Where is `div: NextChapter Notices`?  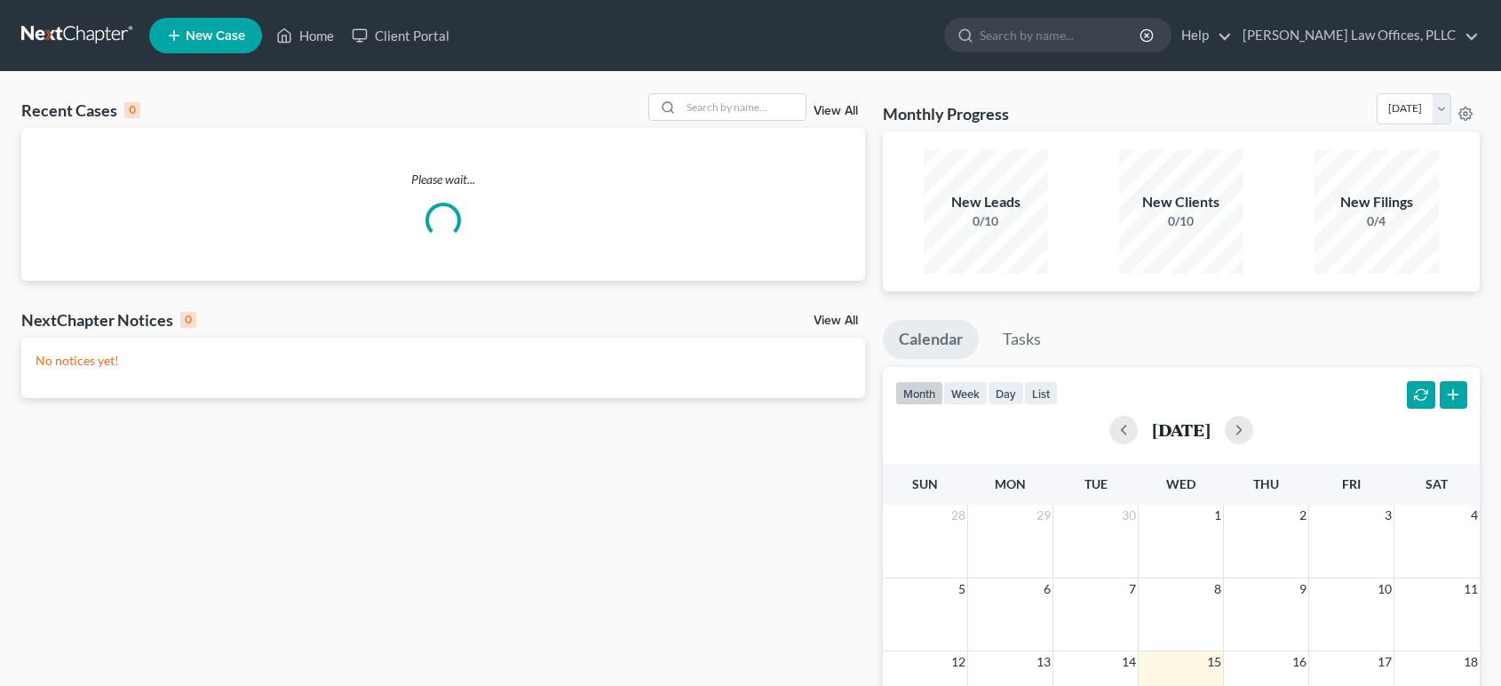 div: NextChapter Notices is located at coordinates (108, 320).